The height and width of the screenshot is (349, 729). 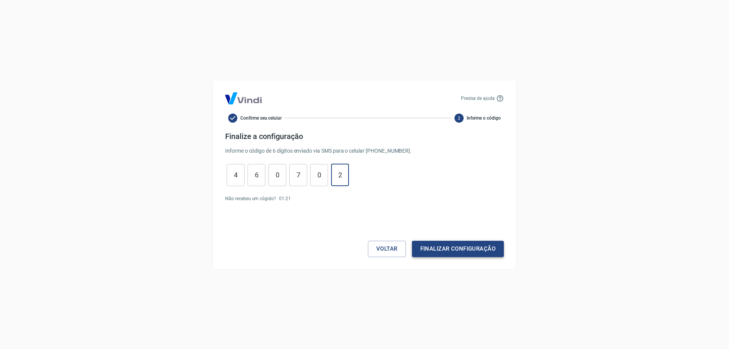 What do you see at coordinates (387, 249) in the screenshot?
I see `button: Voltar` at bounding box center [387, 249].